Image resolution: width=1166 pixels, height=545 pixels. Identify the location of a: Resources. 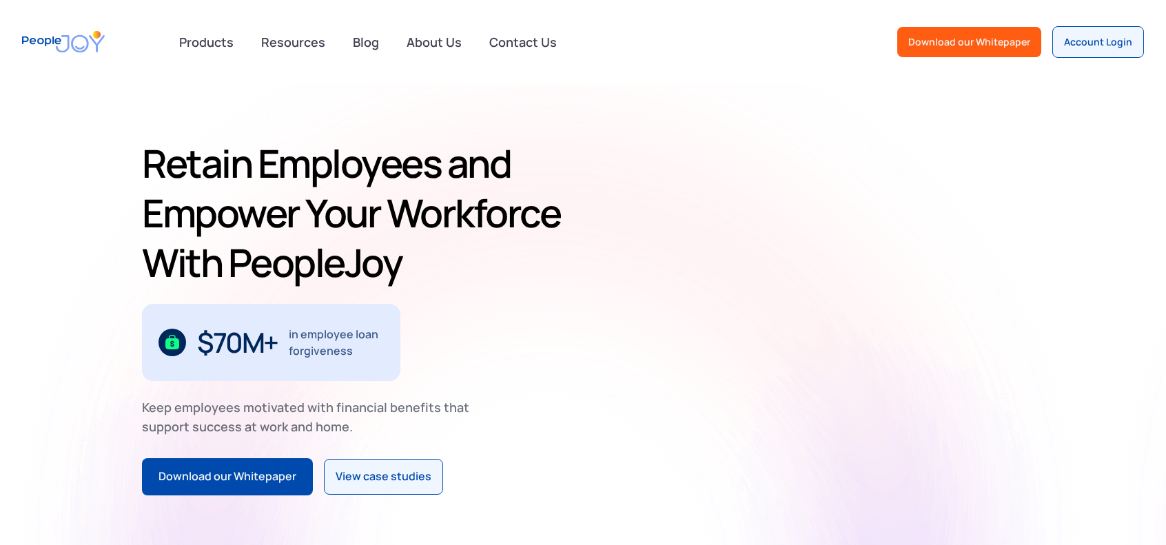
(293, 42).